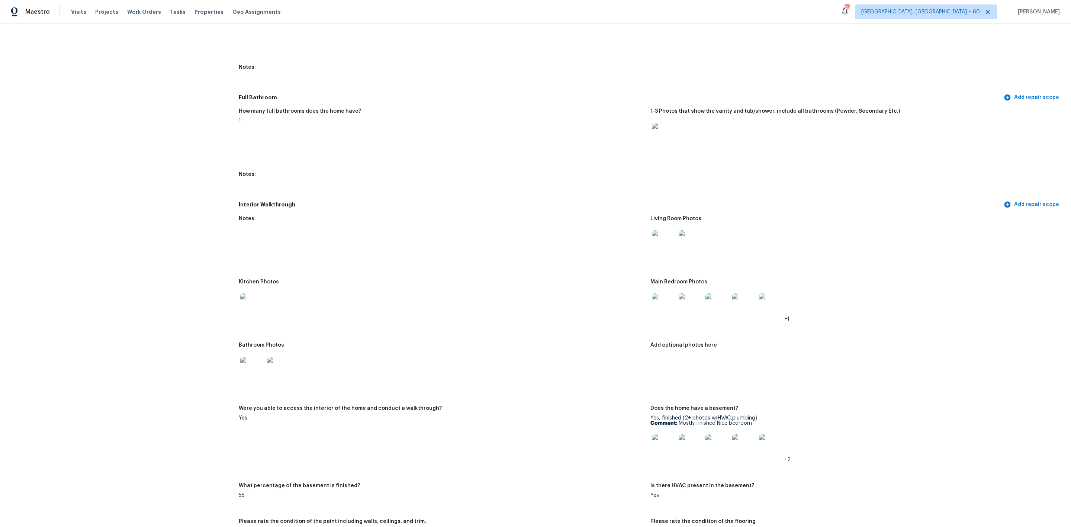 This screenshot has height=527, width=1071. I want to click on h5: Does the home have a basement?, so click(694, 408).